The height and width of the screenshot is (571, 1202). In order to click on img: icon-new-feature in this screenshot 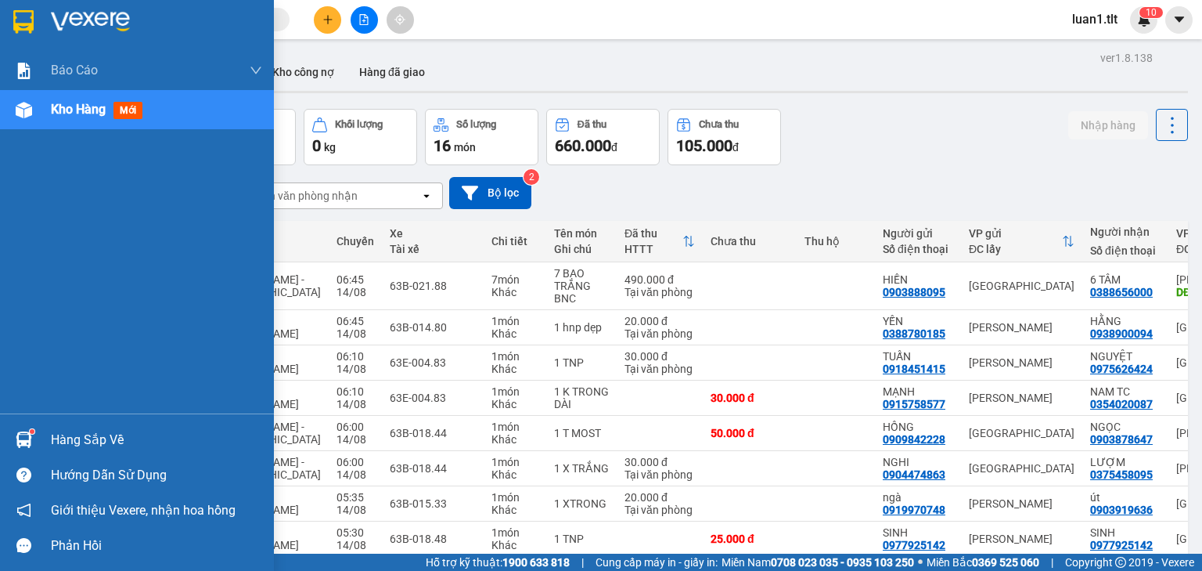, I will do `click(1144, 20)`.